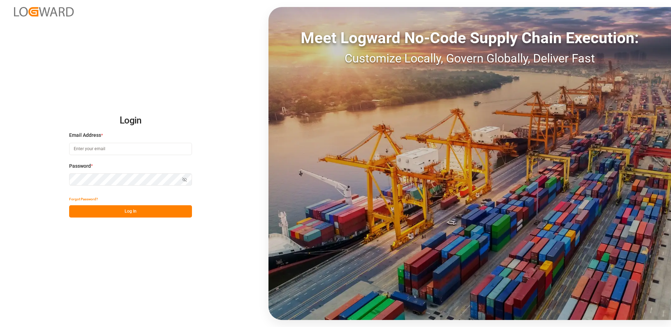  What do you see at coordinates (131, 149) in the screenshot?
I see `input: Enter your email` at bounding box center [131, 149].